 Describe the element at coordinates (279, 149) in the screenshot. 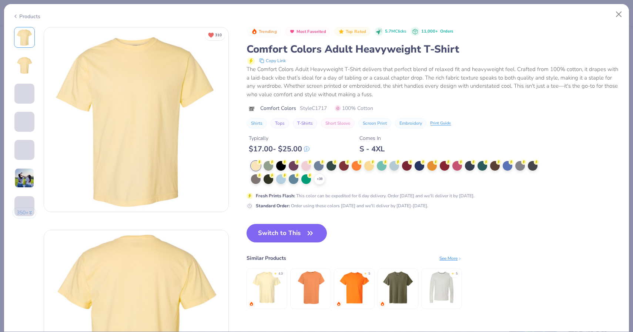

I see `div: $ 17.00 - $ 25.00` at that location.